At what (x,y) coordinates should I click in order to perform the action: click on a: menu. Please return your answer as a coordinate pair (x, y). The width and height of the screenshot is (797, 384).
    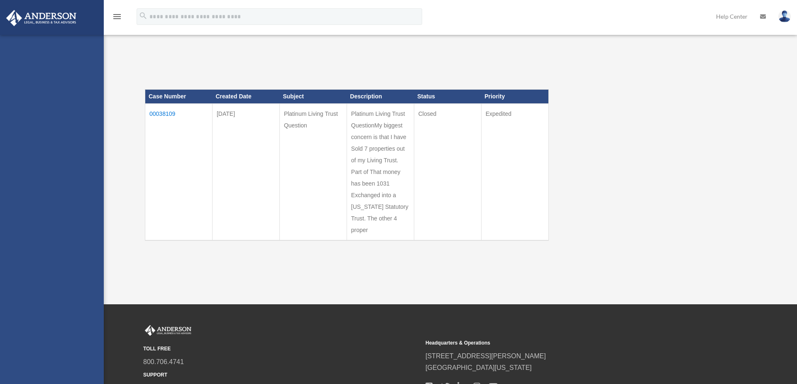
    Looking at the image, I should click on (117, 18).